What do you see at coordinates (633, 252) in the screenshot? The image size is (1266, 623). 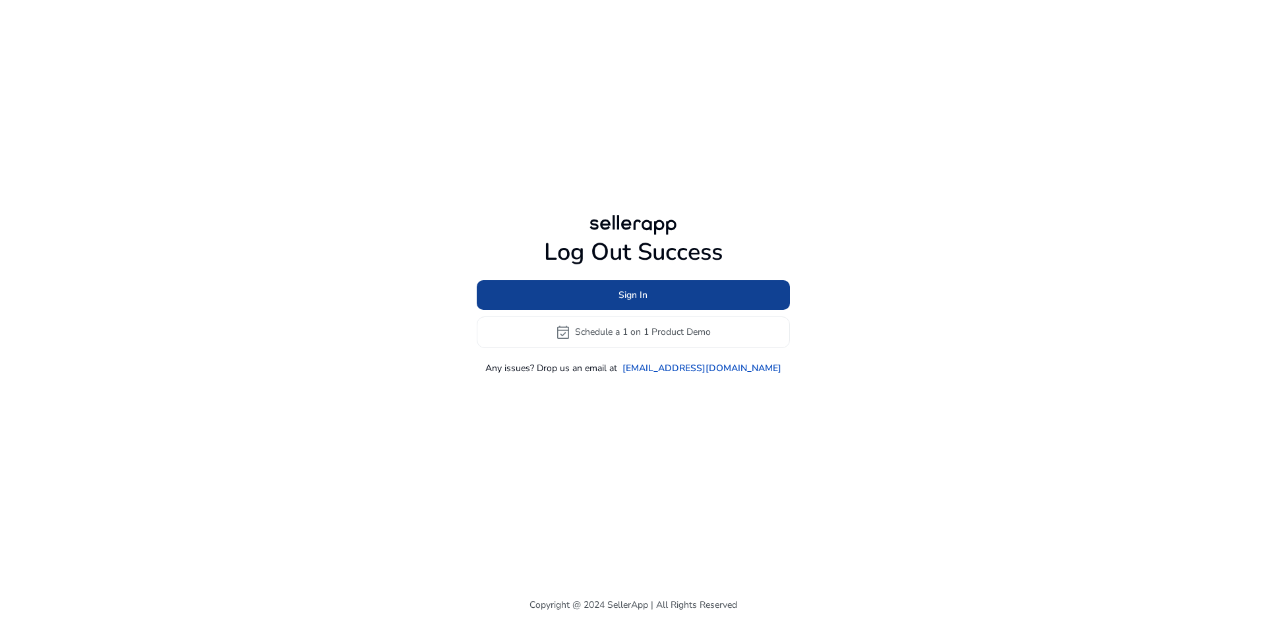 I see `h1: Log Out Success` at bounding box center [633, 252].